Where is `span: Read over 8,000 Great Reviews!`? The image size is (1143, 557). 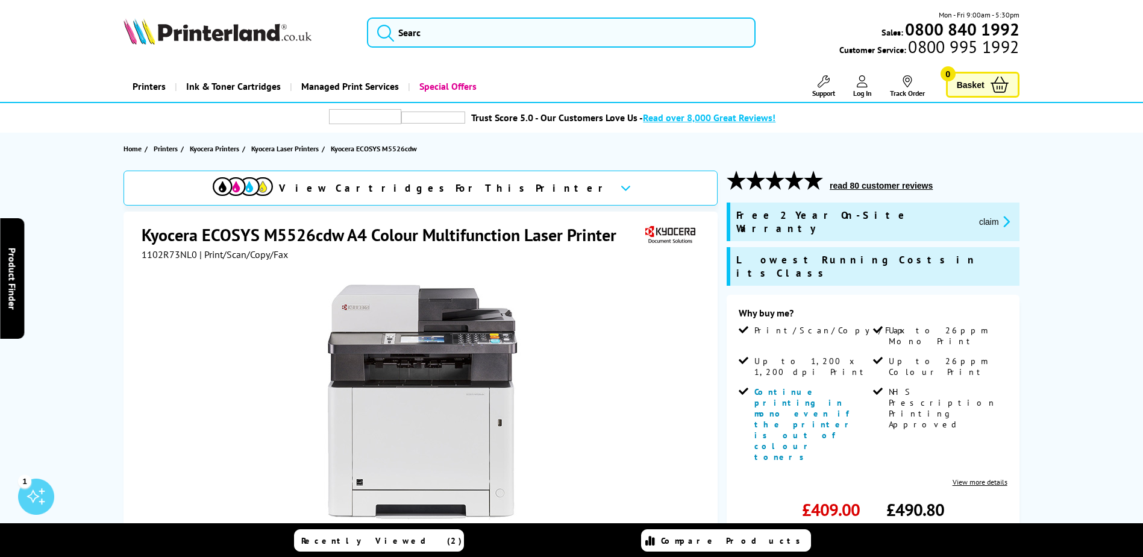 span: Read over 8,000 Great Reviews! is located at coordinates (709, 118).